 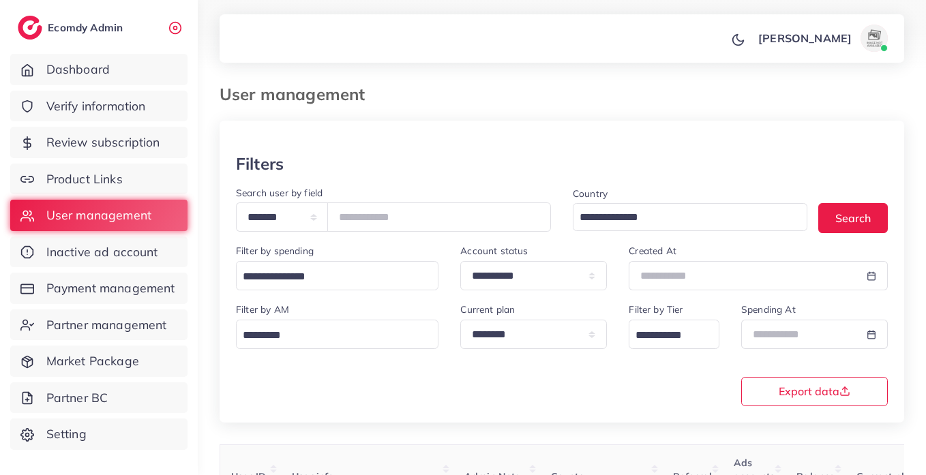 What do you see at coordinates (652, 251) in the screenshot?
I see `label: Created At` at bounding box center [652, 251].